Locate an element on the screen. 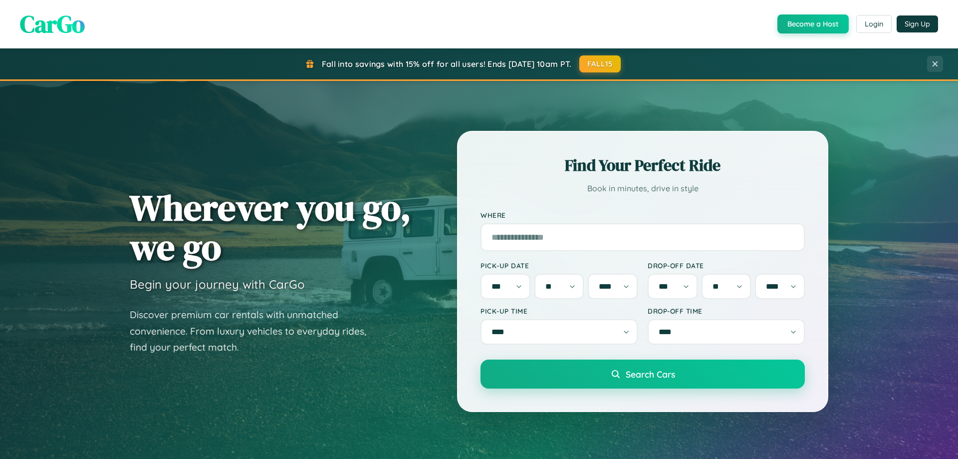 Image resolution: width=958 pixels, height=459 pixels. h1: Wherever you go, we go is located at coordinates (270, 227).